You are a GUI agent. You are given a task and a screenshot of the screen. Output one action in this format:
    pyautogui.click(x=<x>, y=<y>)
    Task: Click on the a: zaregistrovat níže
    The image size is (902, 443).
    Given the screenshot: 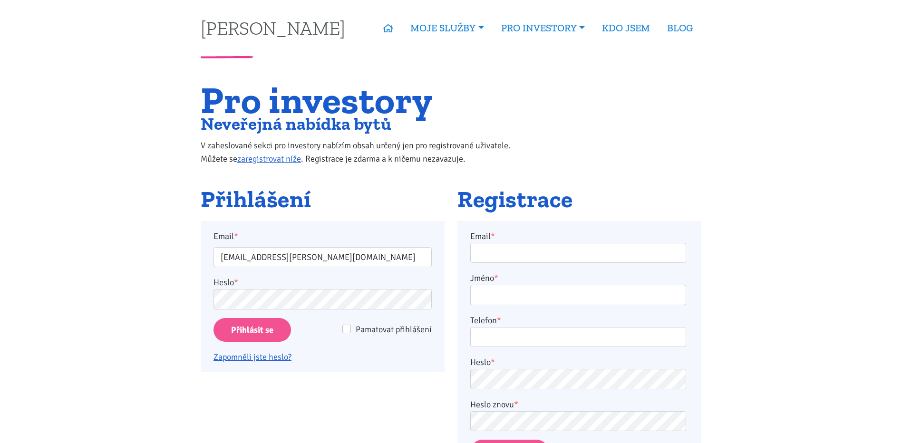 What is the action you would take?
    pyautogui.click(x=269, y=159)
    